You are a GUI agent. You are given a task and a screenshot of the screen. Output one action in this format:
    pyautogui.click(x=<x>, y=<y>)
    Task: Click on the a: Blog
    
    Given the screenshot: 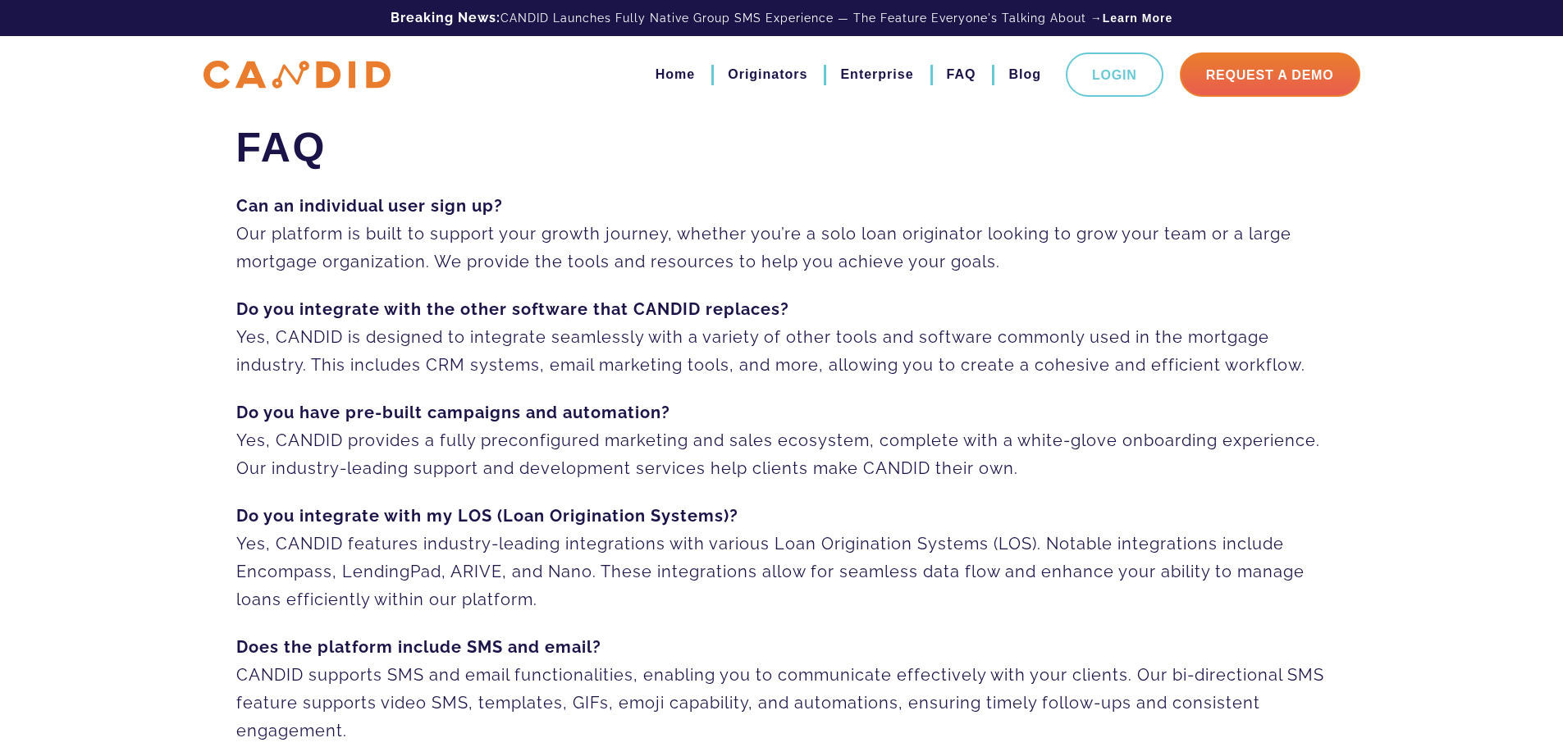 What is the action you would take?
    pyautogui.click(x=1025, y=75)
    